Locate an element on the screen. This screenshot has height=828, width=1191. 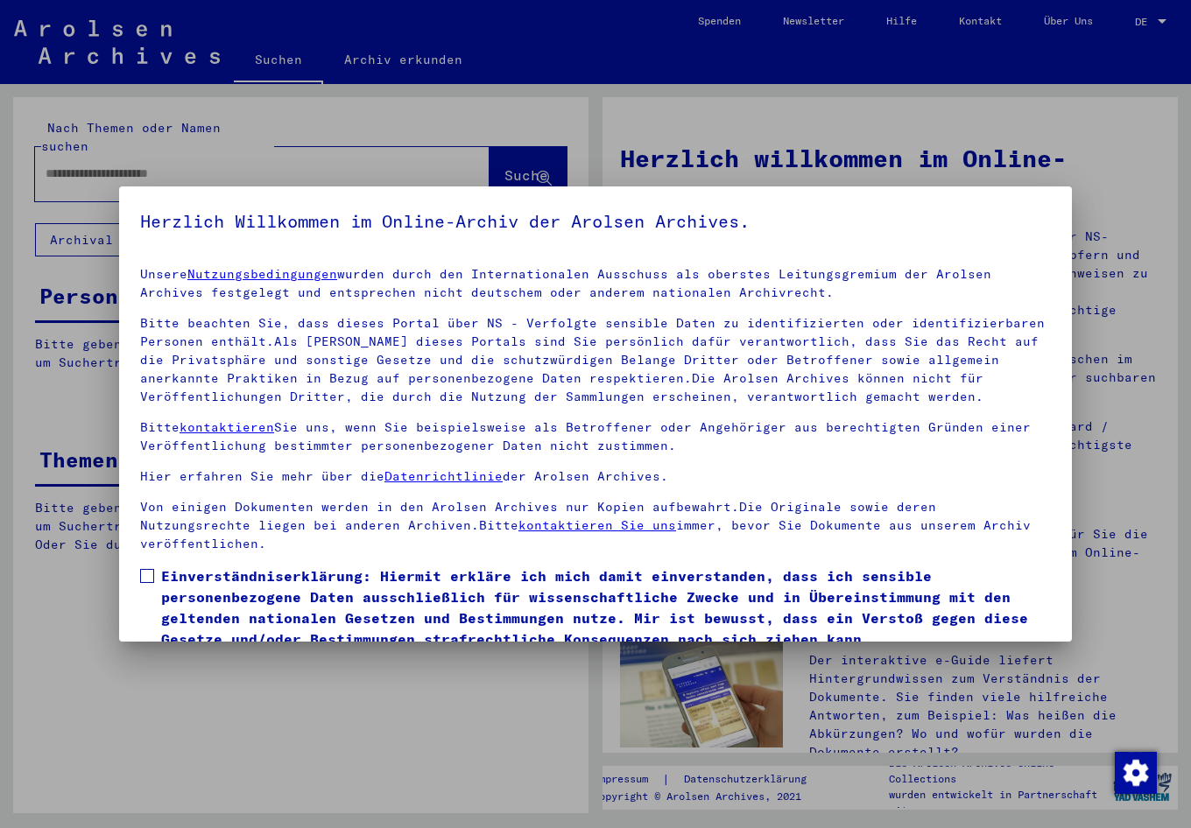
a: kontaktieren Sie uns is located at coordinates (597, 525).